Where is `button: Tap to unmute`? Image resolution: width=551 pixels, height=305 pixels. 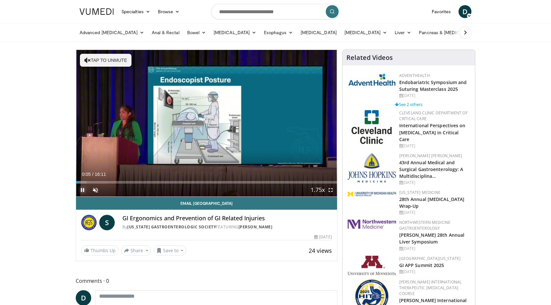 button: Tap to unmute is located at coordinates (106, 60).